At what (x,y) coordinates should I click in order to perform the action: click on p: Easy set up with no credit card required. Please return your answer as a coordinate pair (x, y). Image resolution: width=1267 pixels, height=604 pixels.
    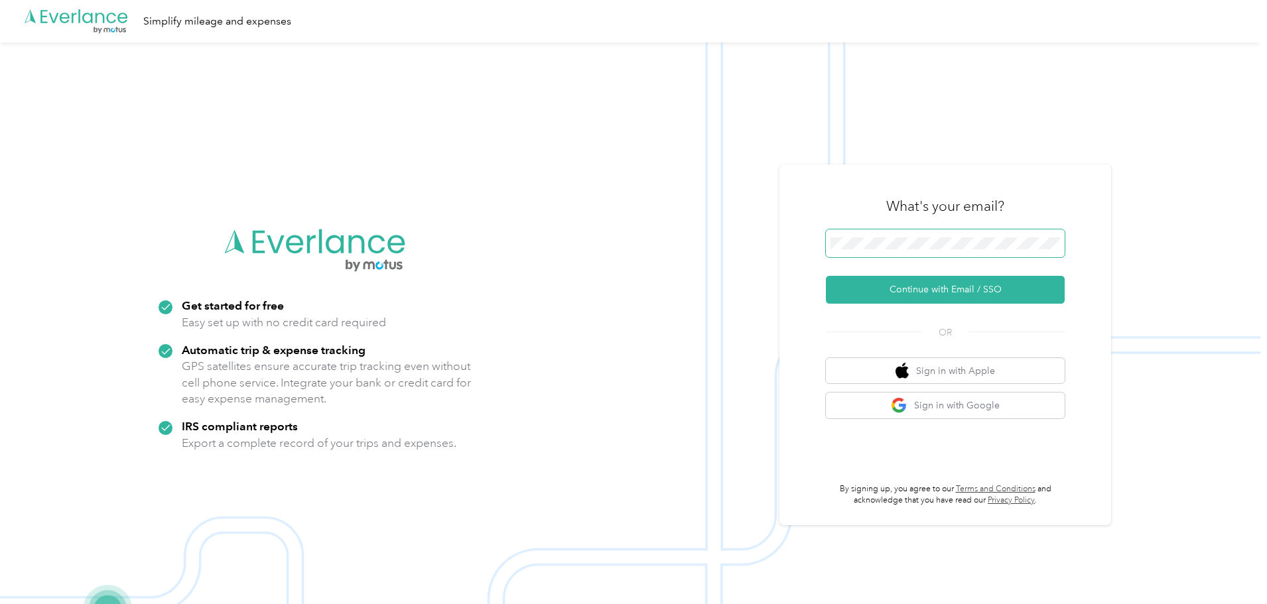
    Looking at the image, I should click on (284, 322).